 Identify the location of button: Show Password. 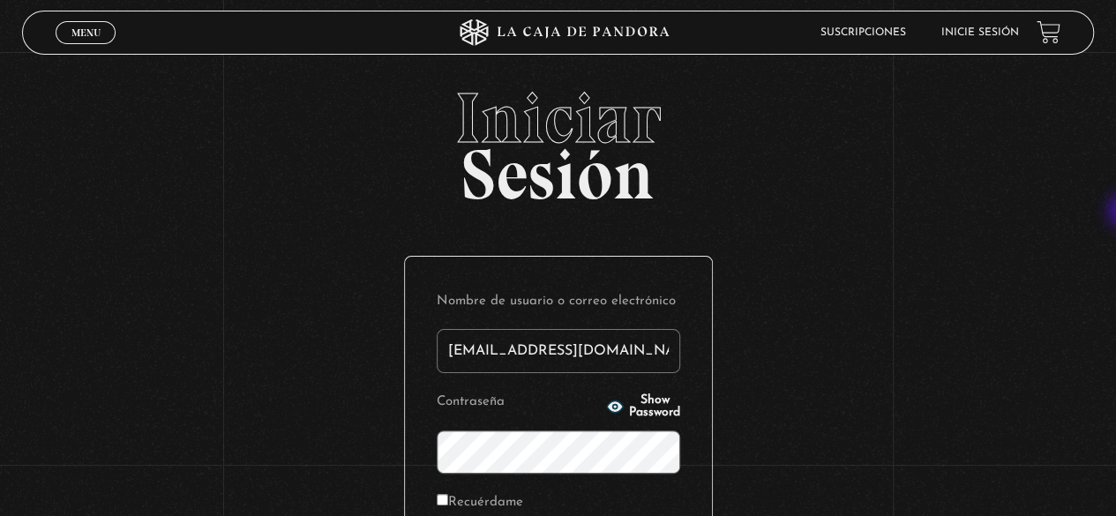
(643, 407).